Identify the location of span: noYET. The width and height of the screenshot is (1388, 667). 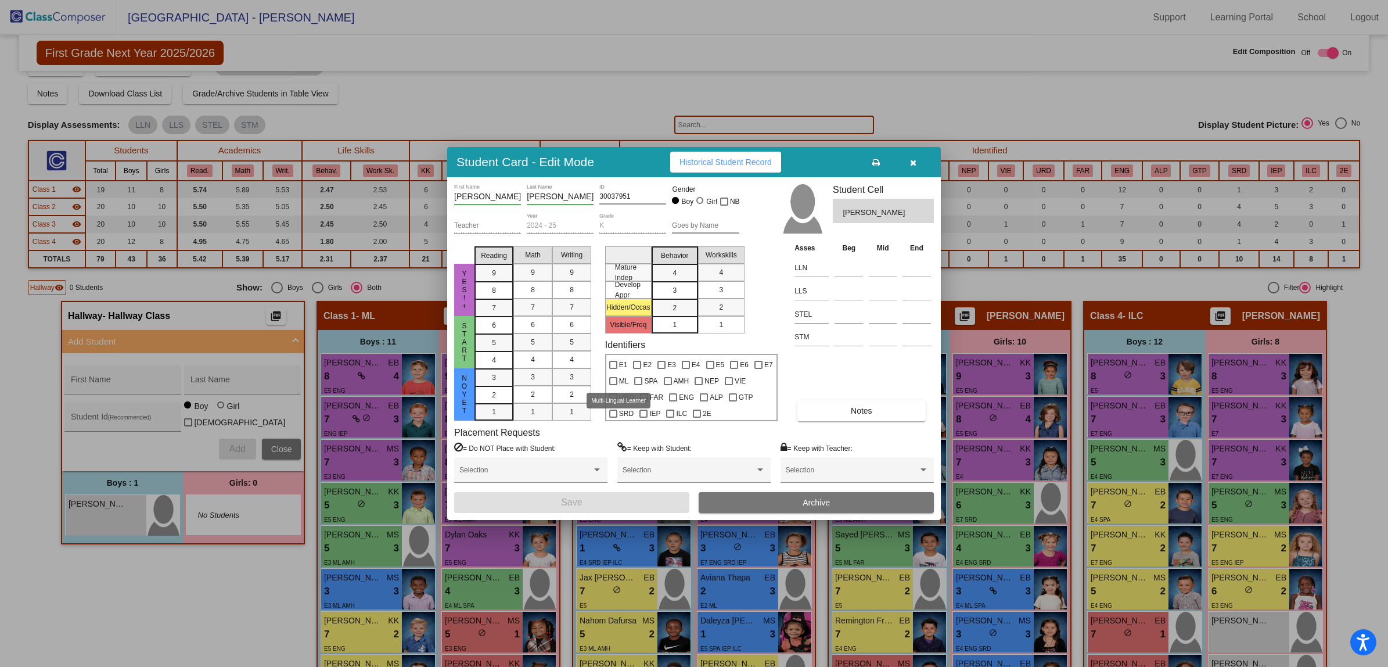
(465, 394).